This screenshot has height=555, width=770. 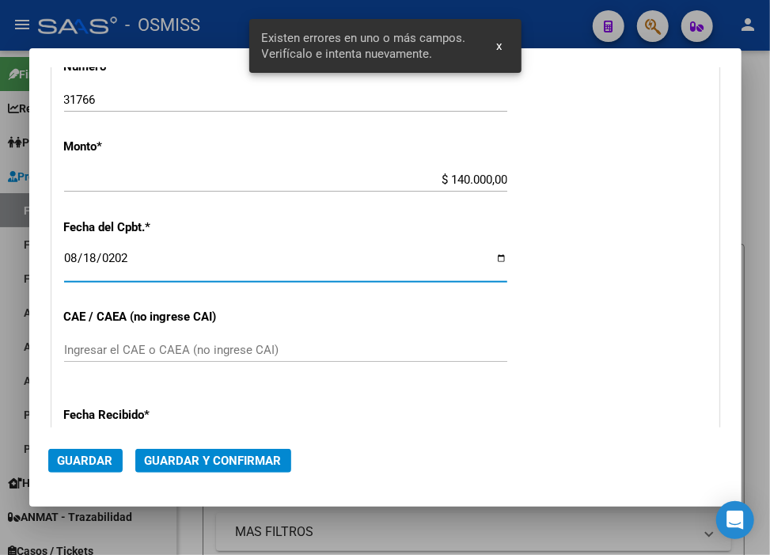 I want to click on span: x, so click(x=499, y=46).